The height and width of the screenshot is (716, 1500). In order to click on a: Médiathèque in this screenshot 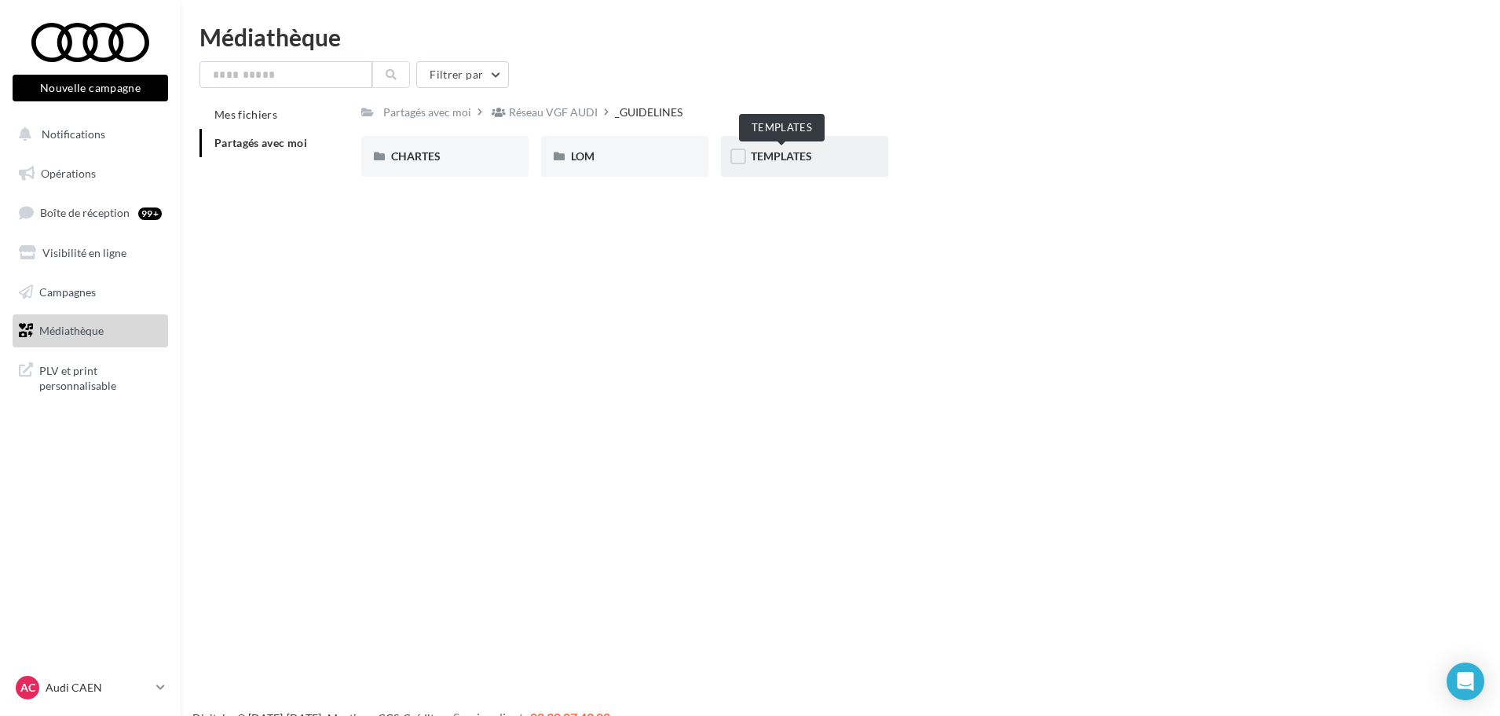, I will do `click(90, 331)`.